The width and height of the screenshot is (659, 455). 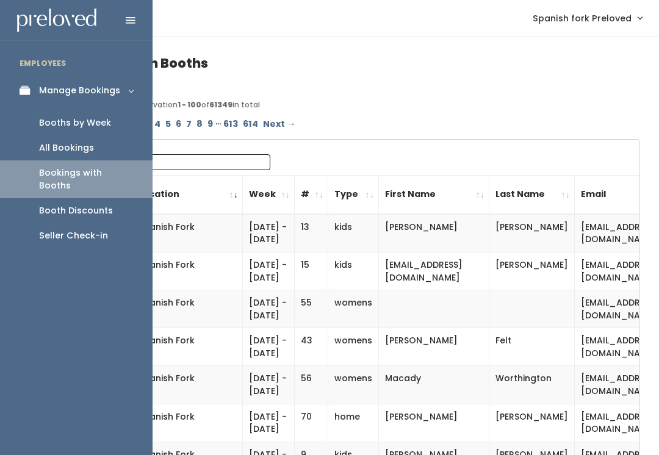 I want to click on label: Search:, so click(x=170, y=162).